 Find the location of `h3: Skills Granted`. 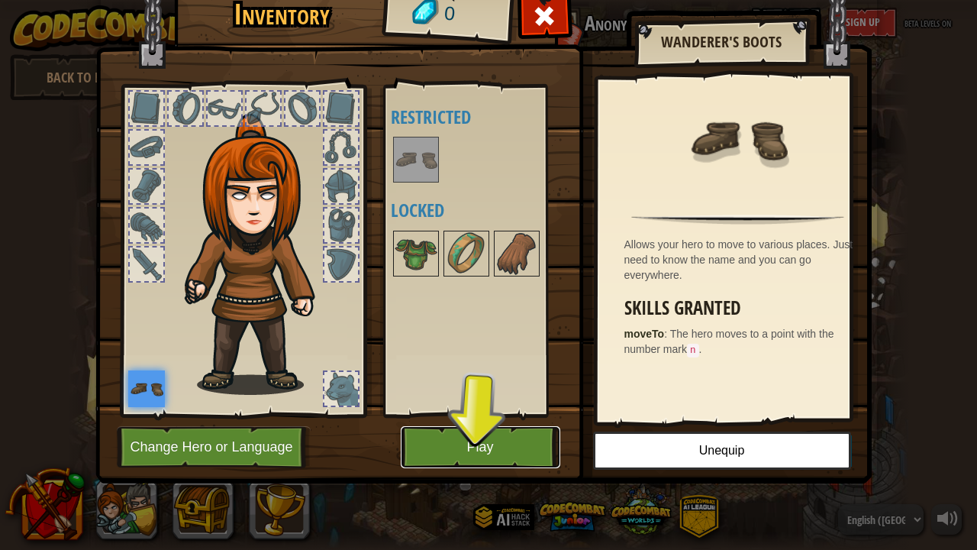

h3: Skills Granted is located at coordinates (742, 308).